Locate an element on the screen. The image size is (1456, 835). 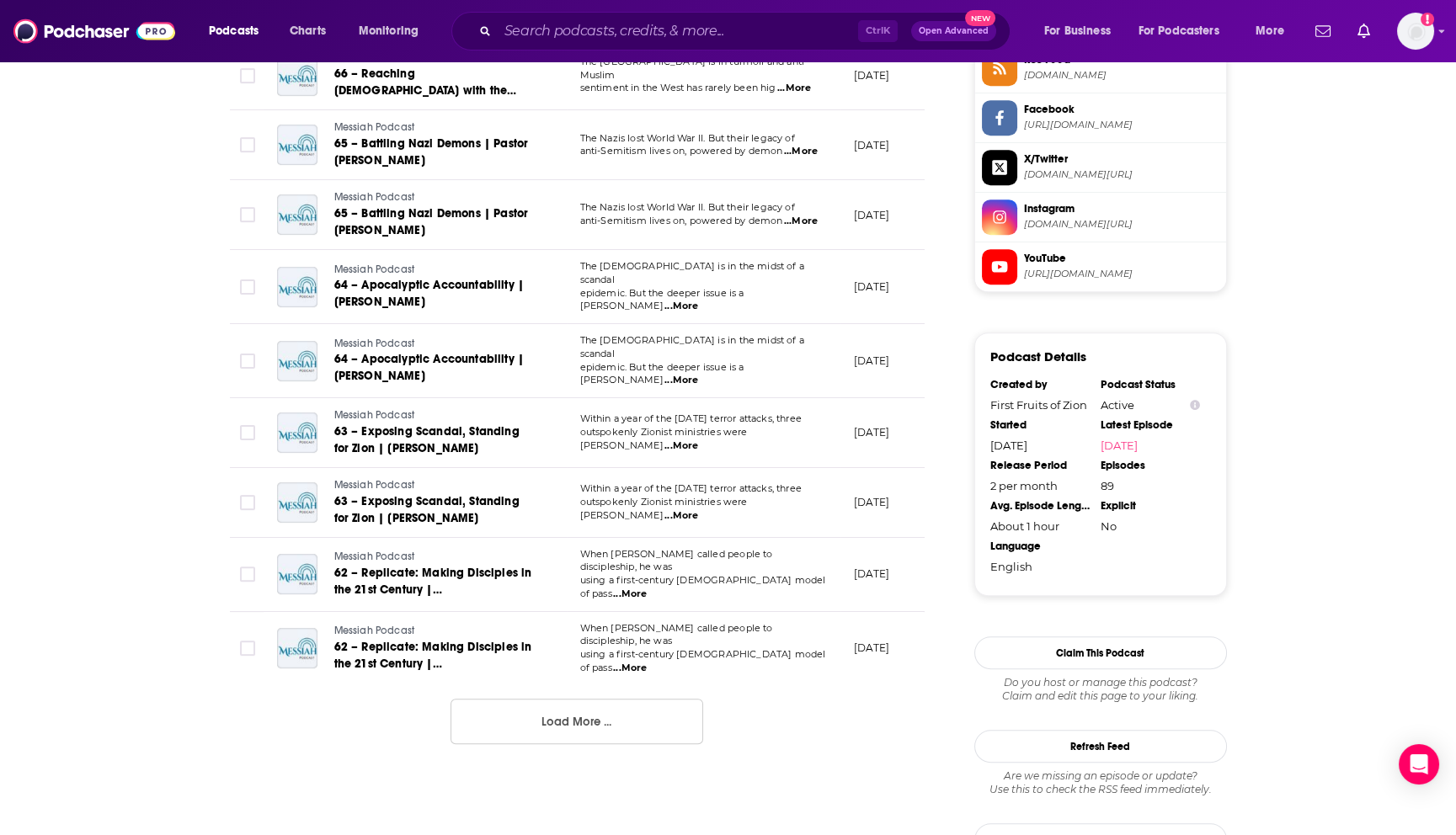
span: The Nazis lost World War II. But their legacy of is located at coordinates (687, 138).